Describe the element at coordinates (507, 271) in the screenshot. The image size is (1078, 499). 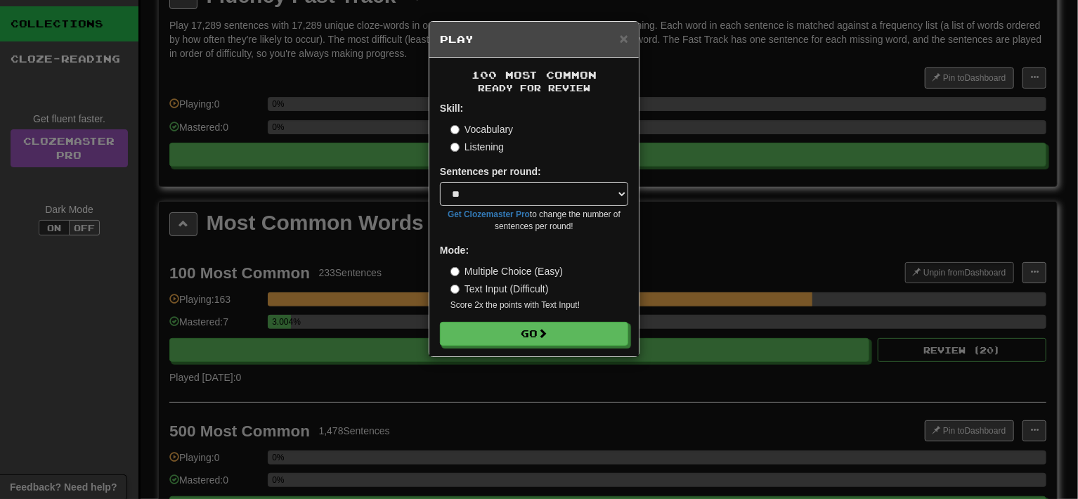
I see `label: Multiple Choice (Easy)` at that location.